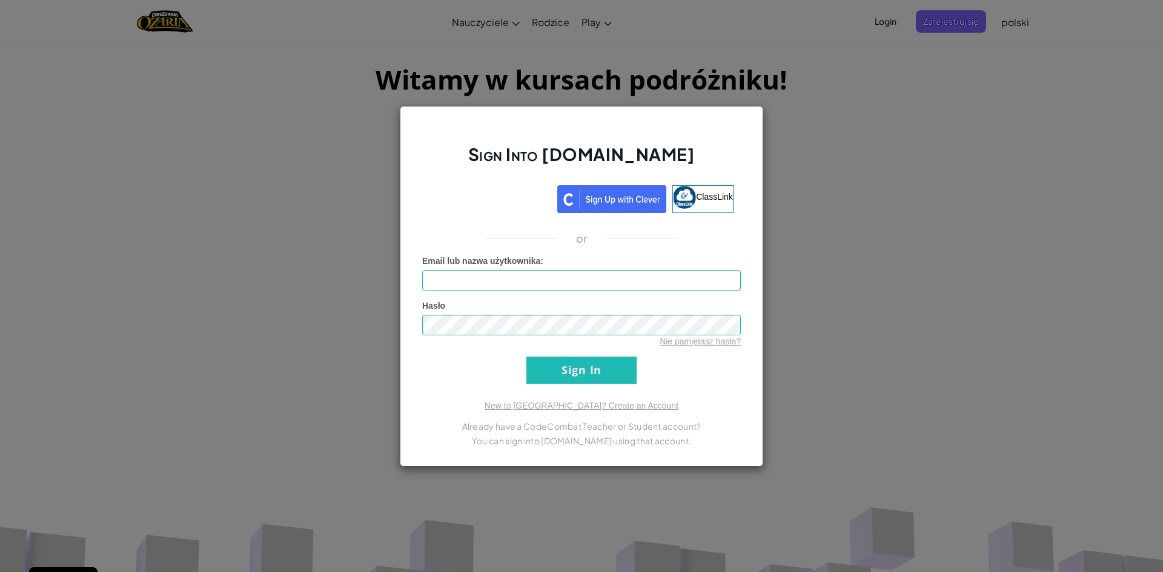  Describe the element at coordinates (684, 197) in the screenshot. I see `img: classlink-logo-small.png` at that location.